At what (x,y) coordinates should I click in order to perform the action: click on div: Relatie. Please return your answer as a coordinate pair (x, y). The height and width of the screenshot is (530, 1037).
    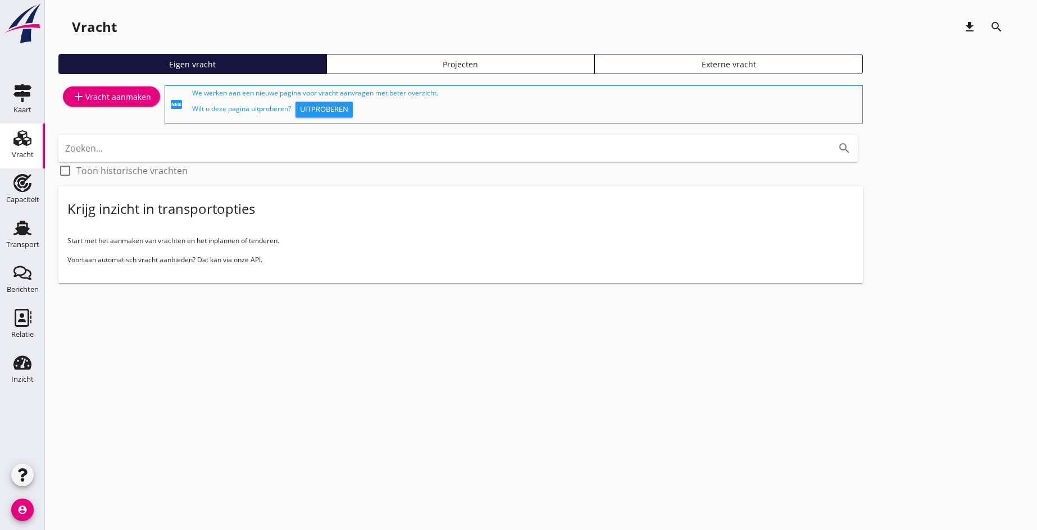
    Looking at the image, I should click on (22, 334).